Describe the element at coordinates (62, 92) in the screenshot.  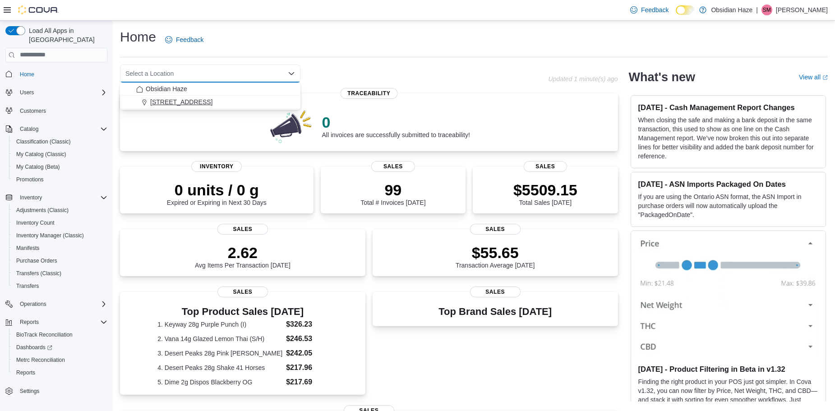
I see `span: Users` at that location.